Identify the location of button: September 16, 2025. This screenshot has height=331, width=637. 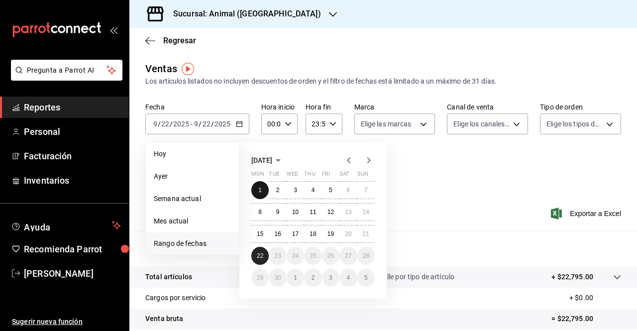
(277, 234).